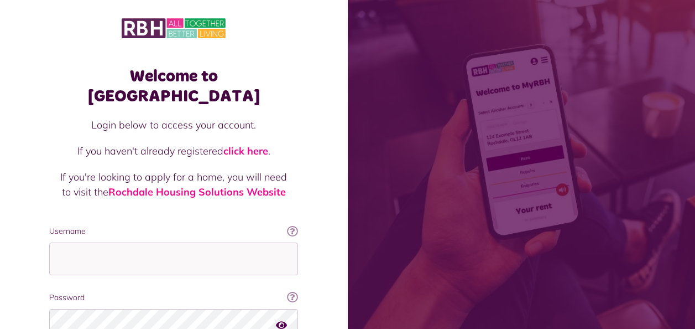 Image resolution: width=695 pixels, height=329 pixels. Describe the element at coordinates (174, 184) in the screenshot. I see `p: If you're looking to apply for a home, you will need to visit the` at that location.